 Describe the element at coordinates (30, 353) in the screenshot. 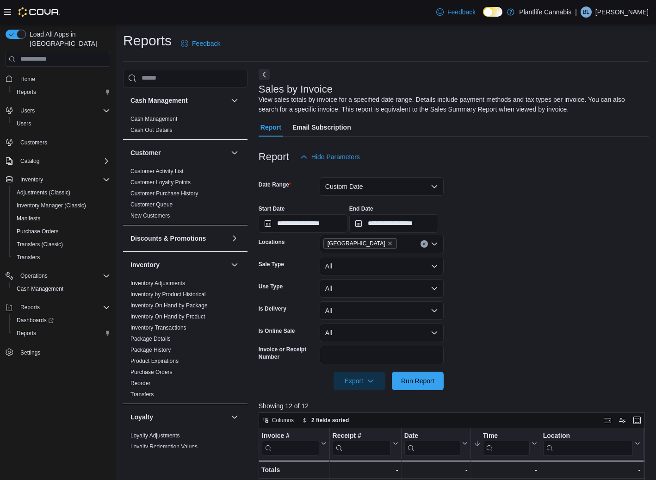

I see `a: Settings` at that location.